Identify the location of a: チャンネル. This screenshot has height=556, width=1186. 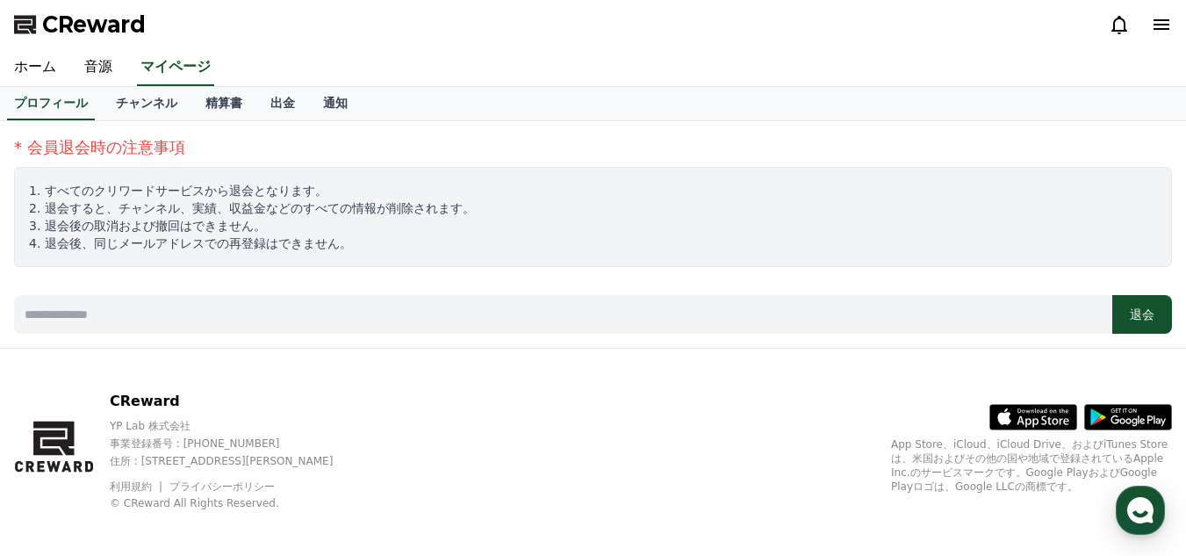
(147, 104).